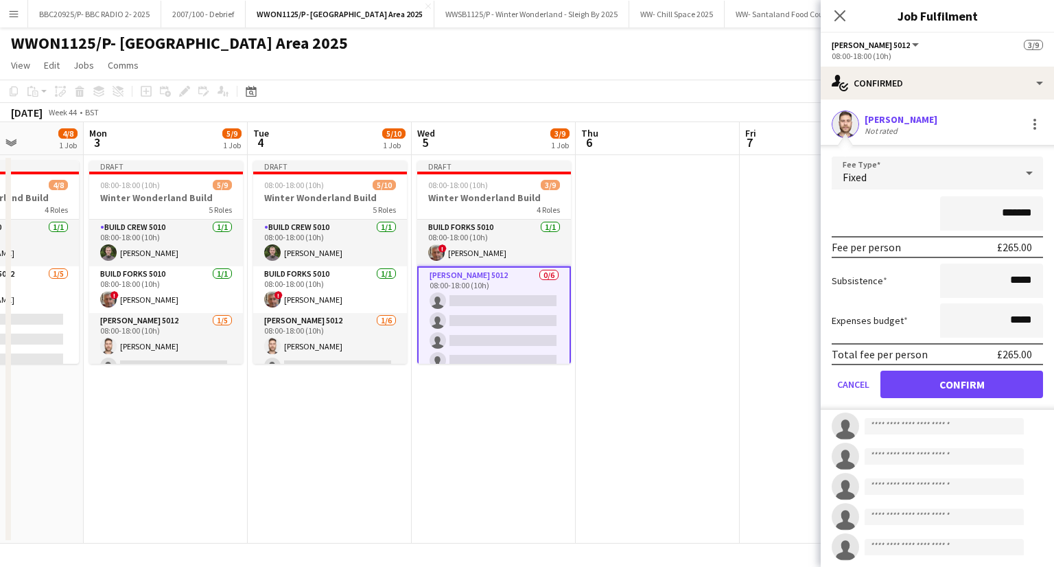 The image size is (1054, 567). What do you see at coordinates (749, 142) in the screenshot?
I see `span: 7` at bounding box center [749, 142].